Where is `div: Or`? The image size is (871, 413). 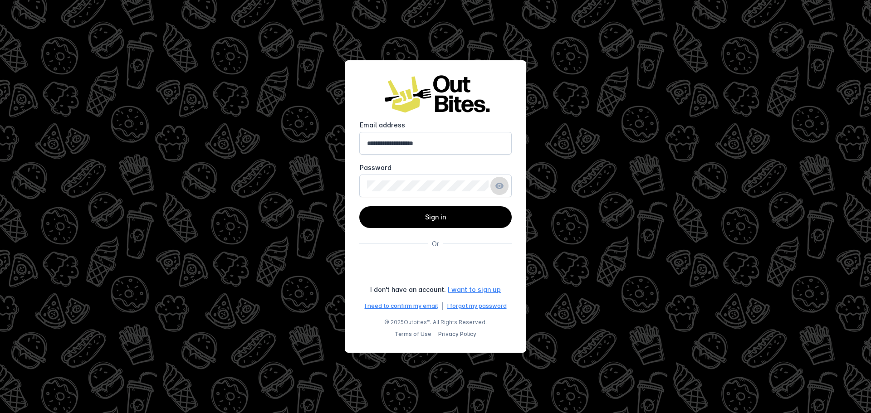 div: Or is located at coordinates (435, 243).